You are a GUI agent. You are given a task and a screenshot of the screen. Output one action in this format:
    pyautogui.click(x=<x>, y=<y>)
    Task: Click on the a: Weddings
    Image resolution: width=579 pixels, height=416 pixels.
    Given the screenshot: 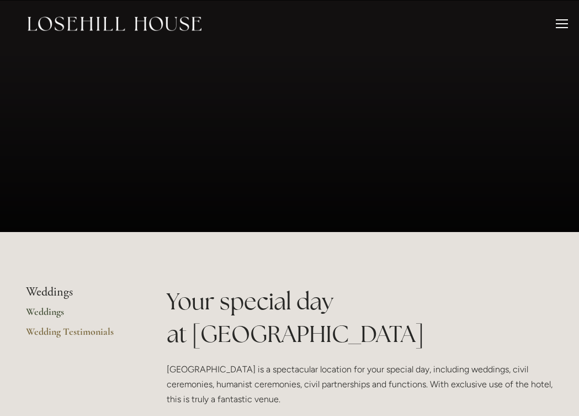 What is the action you would take?
    pyautogui.click(x=78, y=315)
    